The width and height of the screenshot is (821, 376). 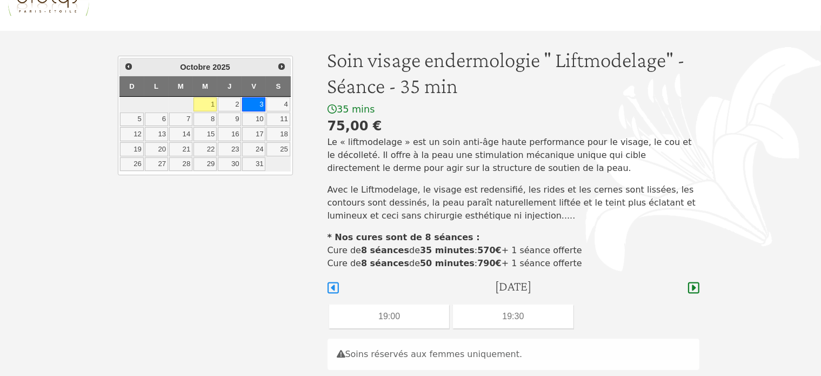 I want to click on h1: Soin visage endermologie " Liftmodelage" - Séance - 35 min, so click(x=514, y=73).